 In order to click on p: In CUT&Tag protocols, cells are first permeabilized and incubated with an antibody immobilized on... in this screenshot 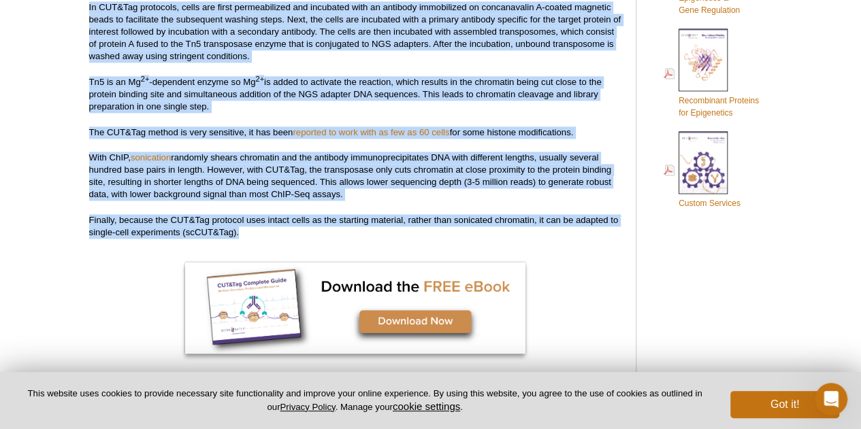, I will do `click(355, 32)`.